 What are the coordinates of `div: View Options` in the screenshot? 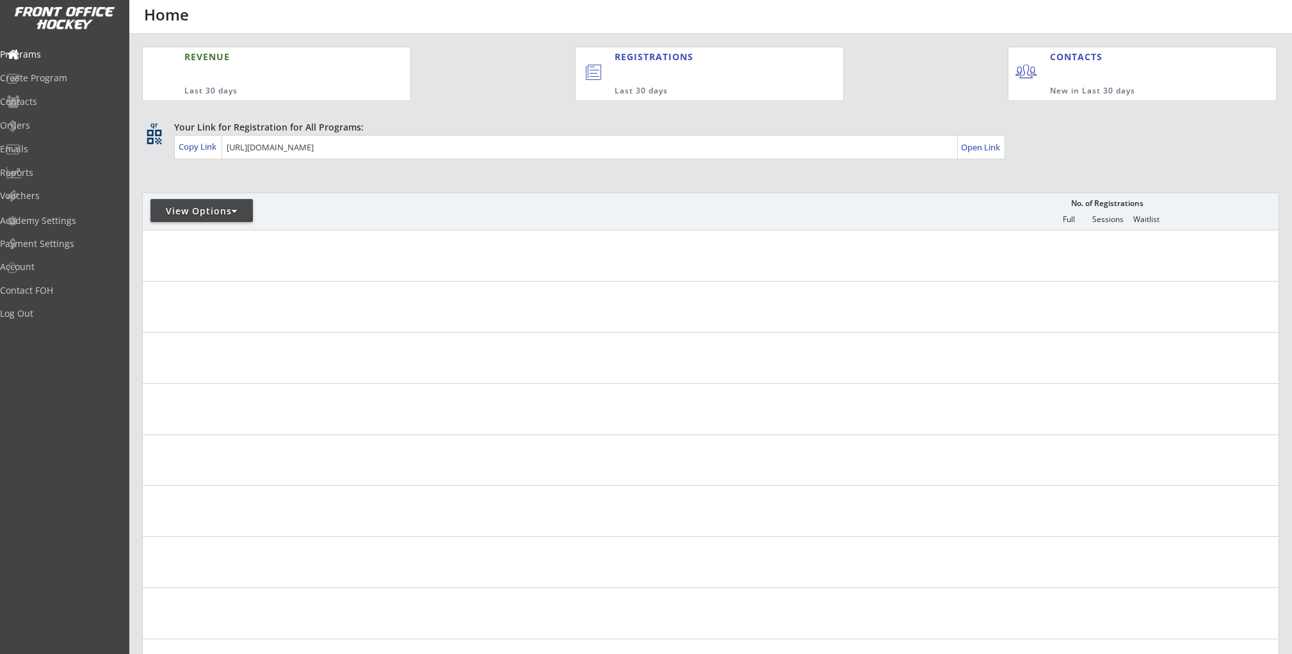 It's located at (202, 211).